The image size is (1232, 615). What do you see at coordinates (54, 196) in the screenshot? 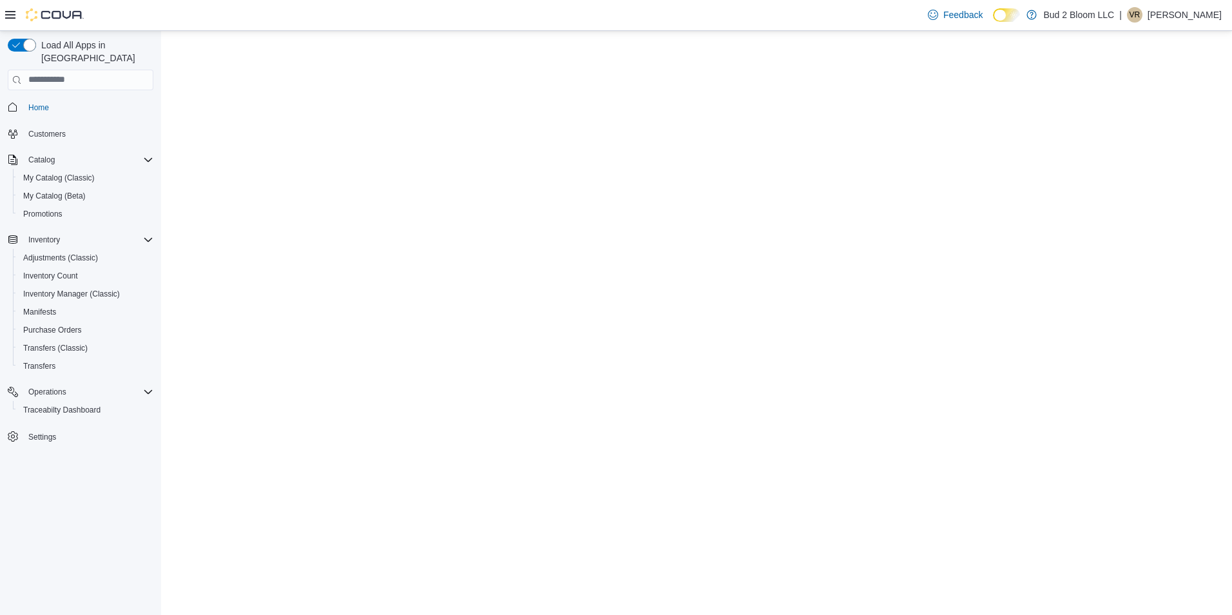
I see `a: My Catalog (Beta)` at bounding box center [54, 196].